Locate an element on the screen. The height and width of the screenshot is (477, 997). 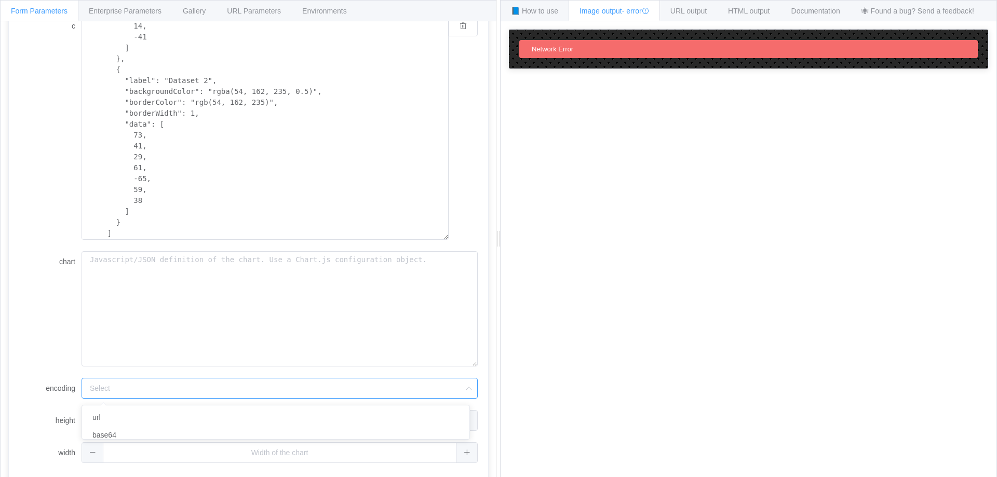
span: URL output is located at coordinates (688, 11).